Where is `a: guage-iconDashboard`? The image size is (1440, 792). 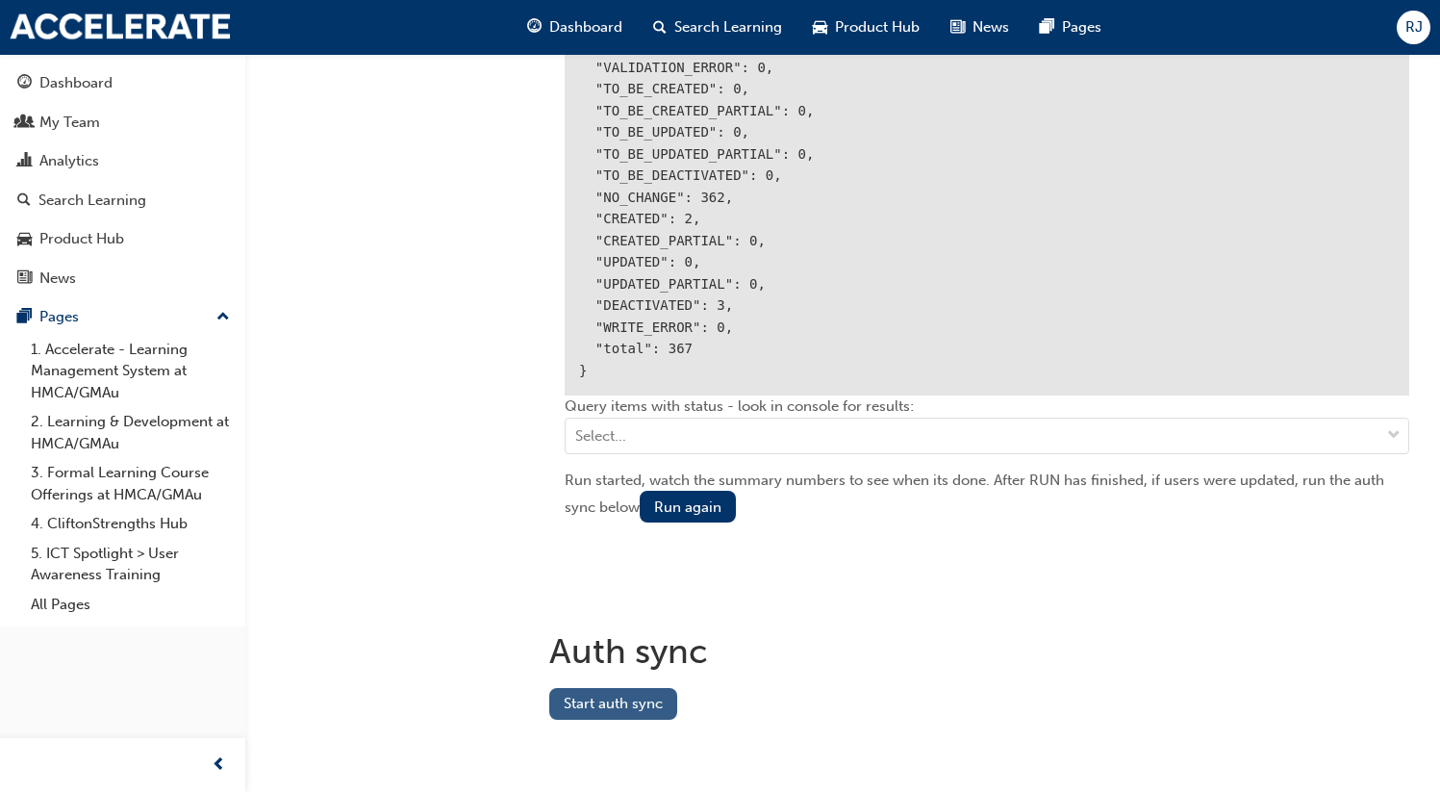
a: guage-iconDashboard is located at coordinates (574, 27).